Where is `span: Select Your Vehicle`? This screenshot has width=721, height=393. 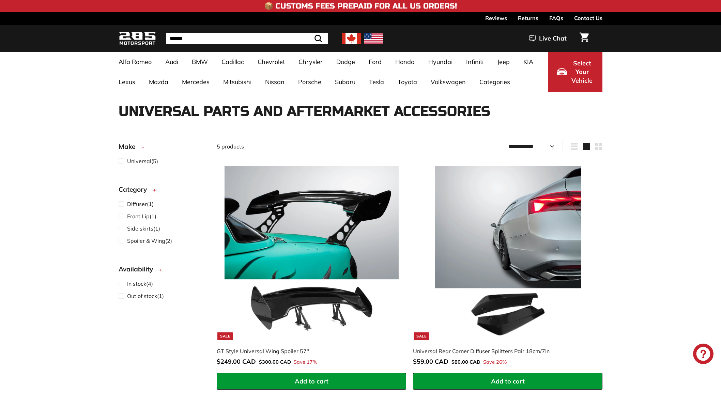
span: Select Your Vehicle is located at coordinates (582, 72).